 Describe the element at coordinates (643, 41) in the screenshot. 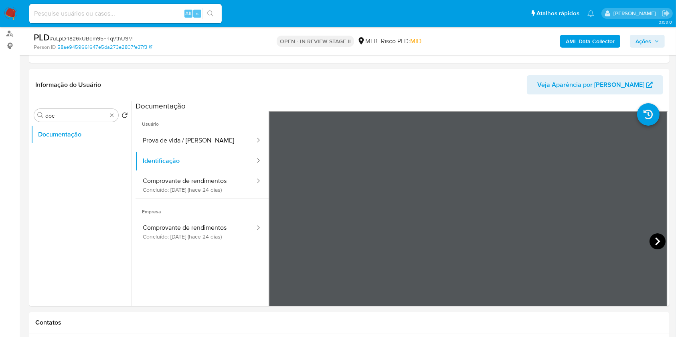

I see `span: Ações` at that location.